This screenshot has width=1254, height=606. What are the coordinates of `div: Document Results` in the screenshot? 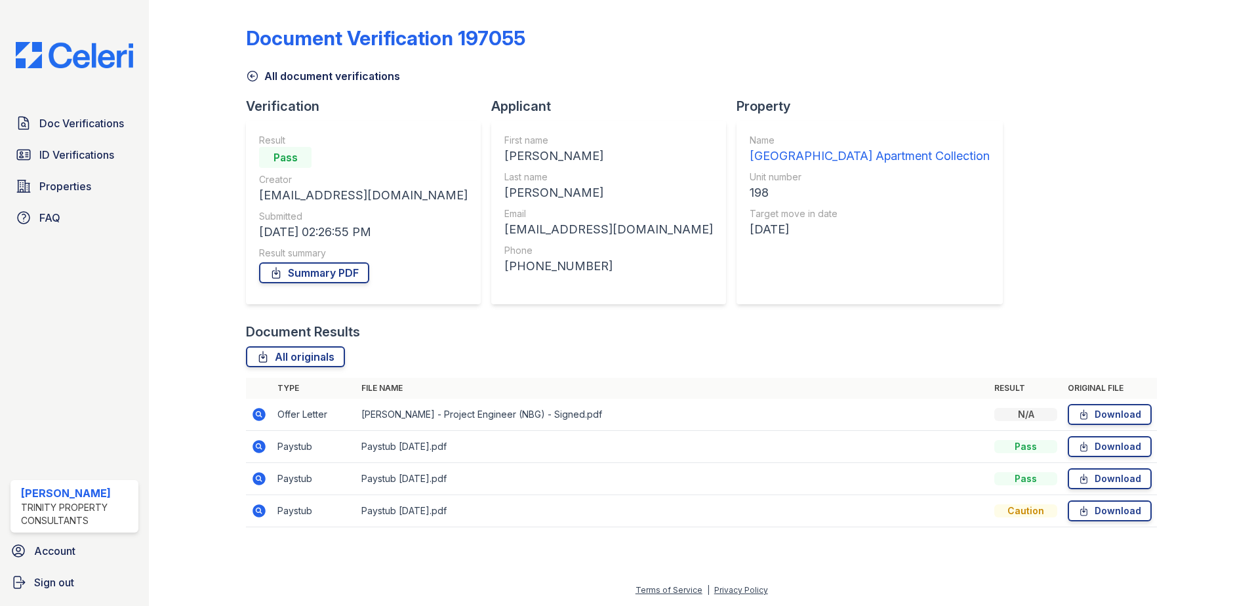 It's located at (303, 332).